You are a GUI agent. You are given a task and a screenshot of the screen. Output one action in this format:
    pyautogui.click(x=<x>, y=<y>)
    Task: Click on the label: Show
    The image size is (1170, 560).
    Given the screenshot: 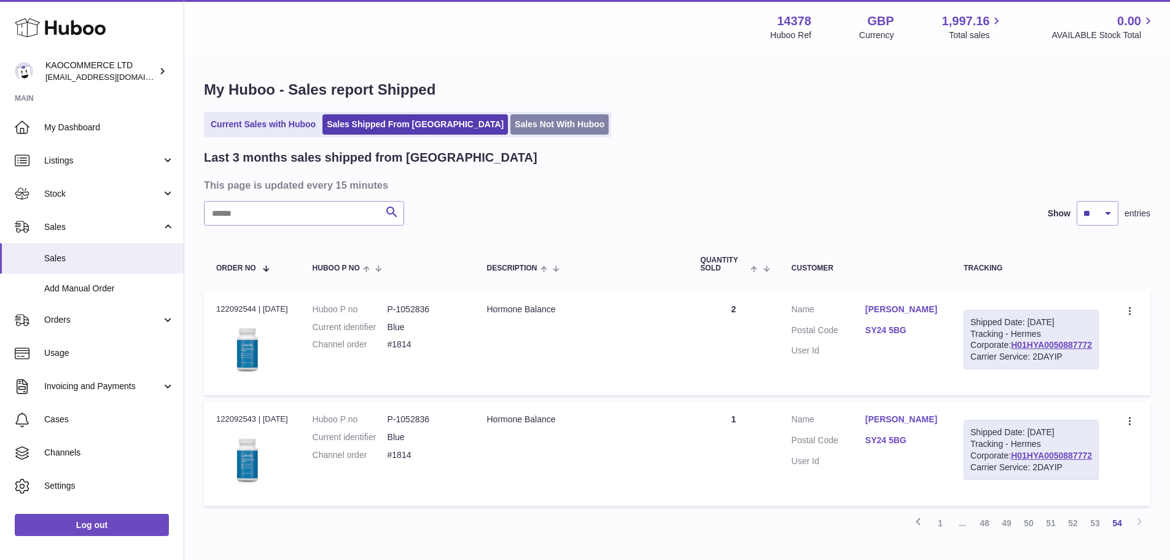 What is the action you would take?
    pyautogui.click(x=1059, y=213)
    